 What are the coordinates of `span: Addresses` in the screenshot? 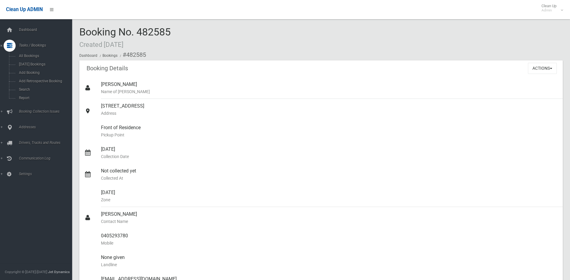 It's located at (47, 127).